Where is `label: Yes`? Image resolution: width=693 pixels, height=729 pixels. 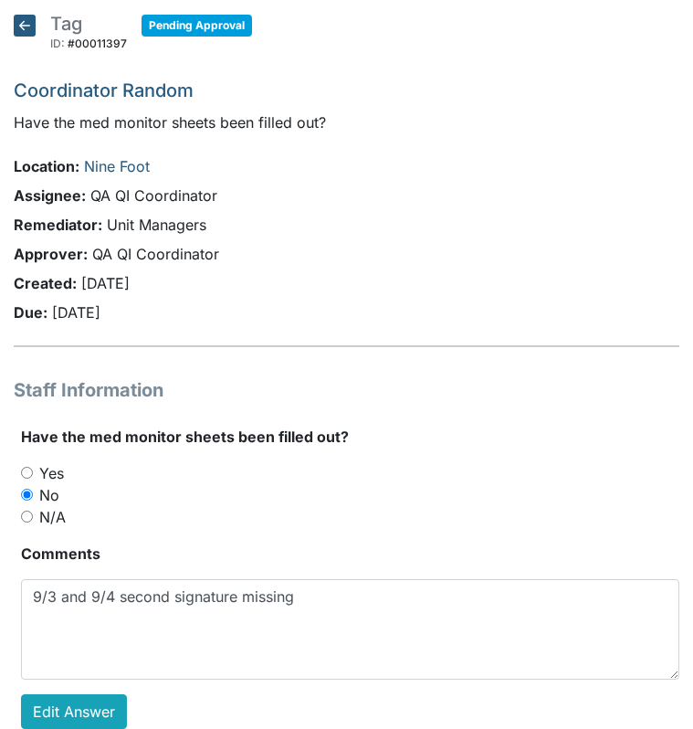
label: Yes is located at coordinates (51, 473).